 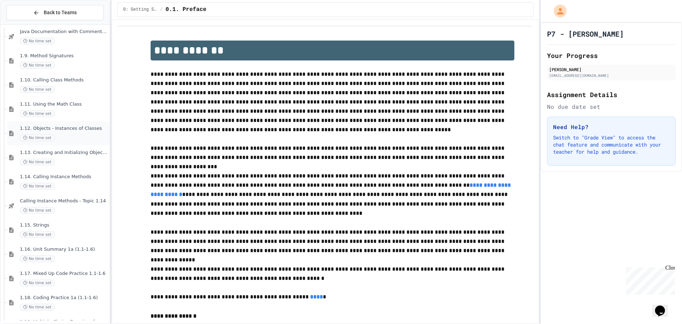 What do you see at coordinates (26, 24) in the screenshot?
I see `div: Chat with us now!Close` at bounding box center [26, 24].